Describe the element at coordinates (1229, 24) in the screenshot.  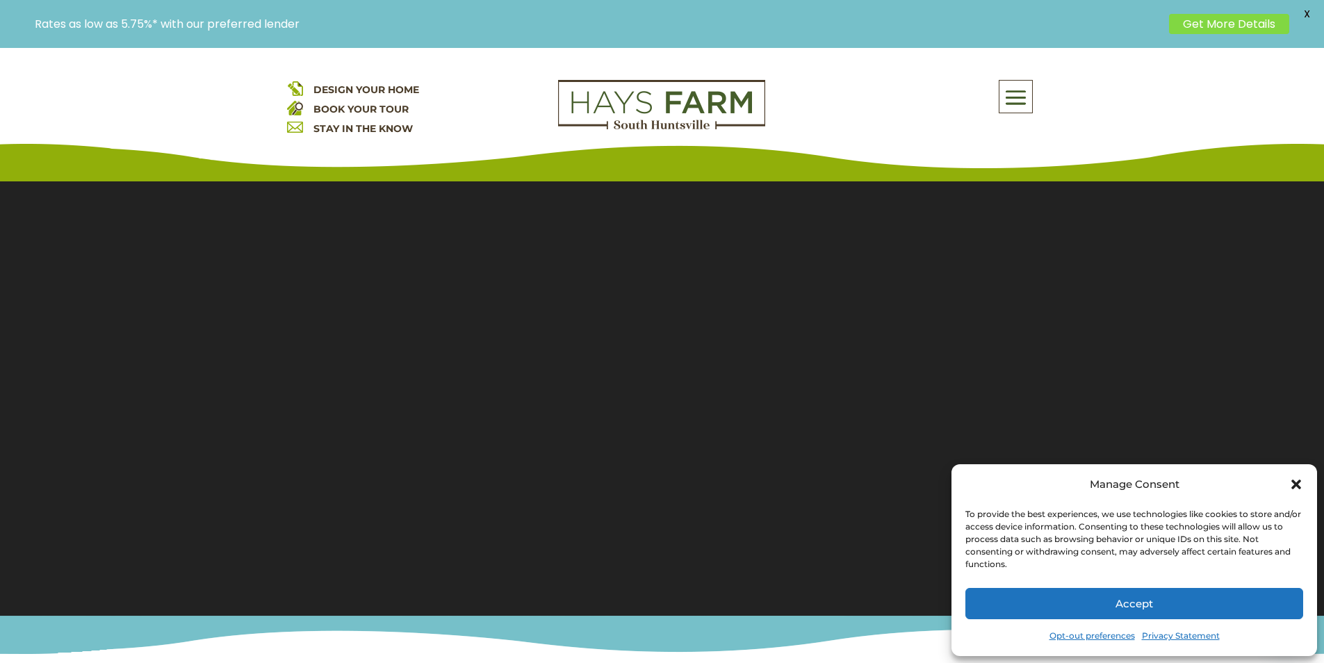
I see `a: Get More Details` at that location.